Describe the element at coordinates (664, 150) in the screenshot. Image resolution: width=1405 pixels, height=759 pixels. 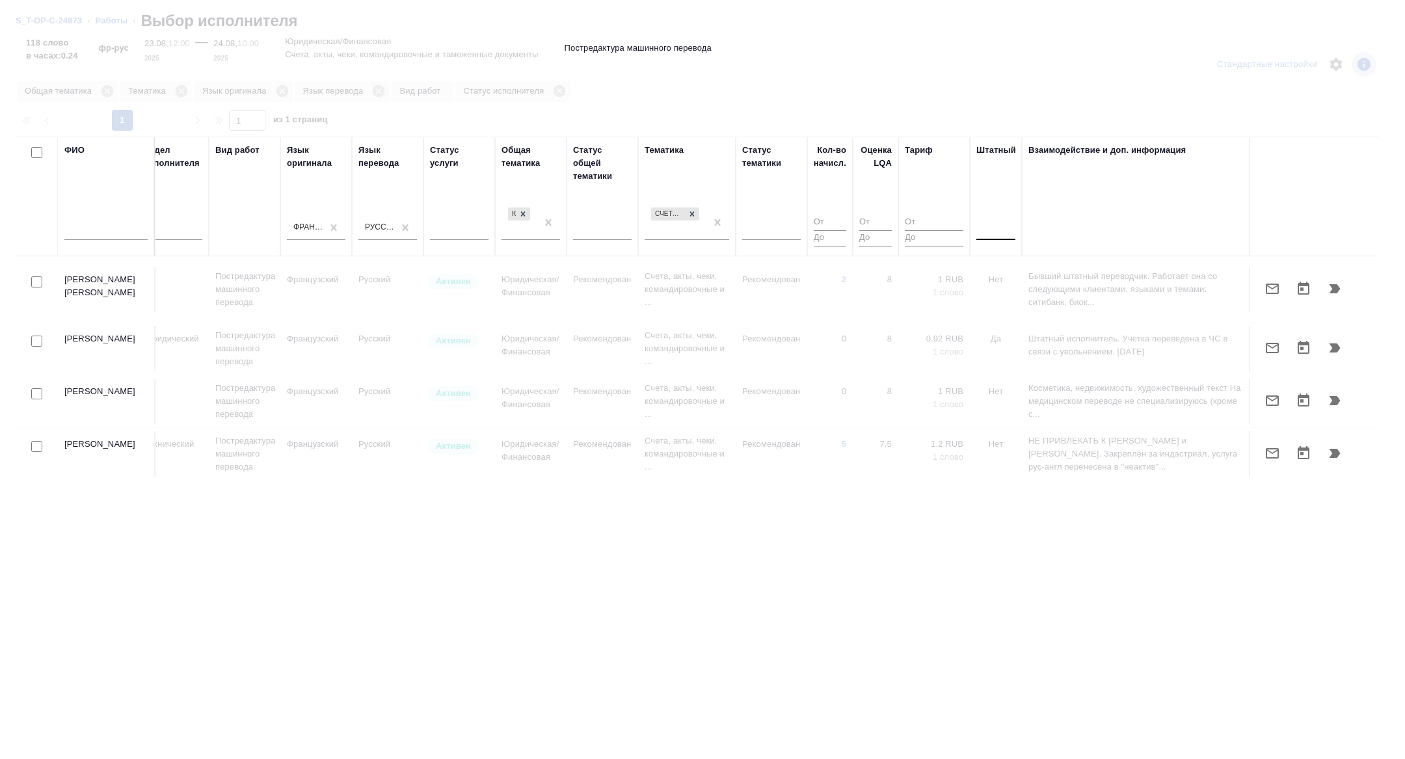
I see `div: Тематика` at that location.